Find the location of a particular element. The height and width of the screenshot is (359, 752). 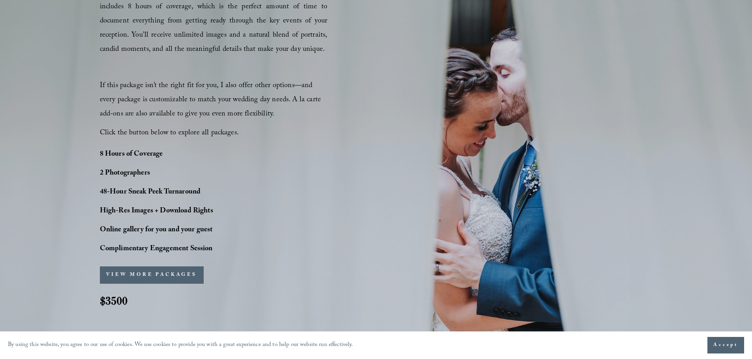

p: By using this website, you agree to our use of cookies. We use cookies to provide you with a grea... is located at coordinates (180, 346).